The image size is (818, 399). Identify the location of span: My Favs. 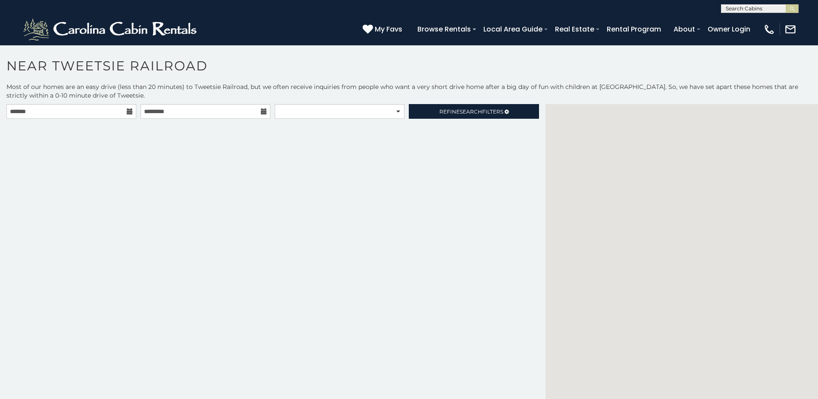
(389, 29).